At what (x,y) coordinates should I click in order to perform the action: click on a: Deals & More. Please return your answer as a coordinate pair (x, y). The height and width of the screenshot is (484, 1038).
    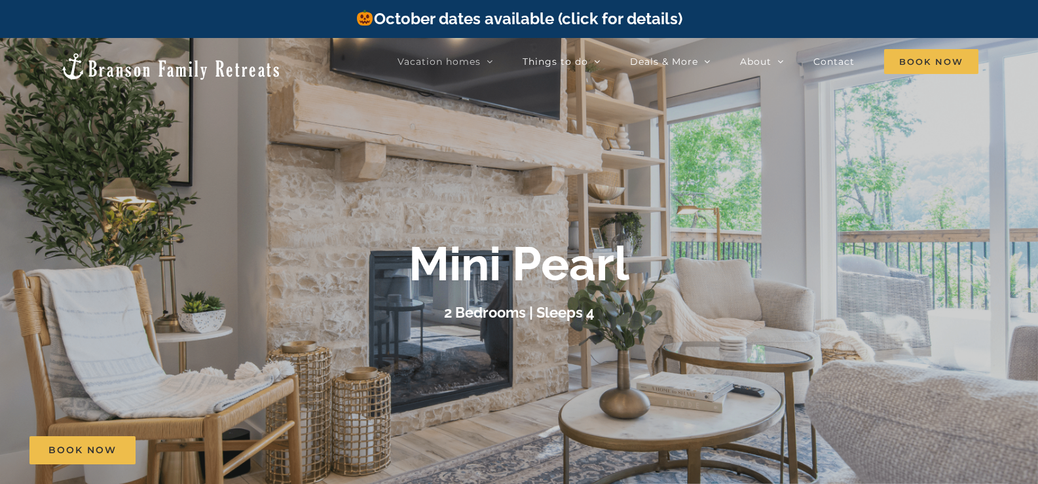
    Looking at the image, I should click on (670, 62).